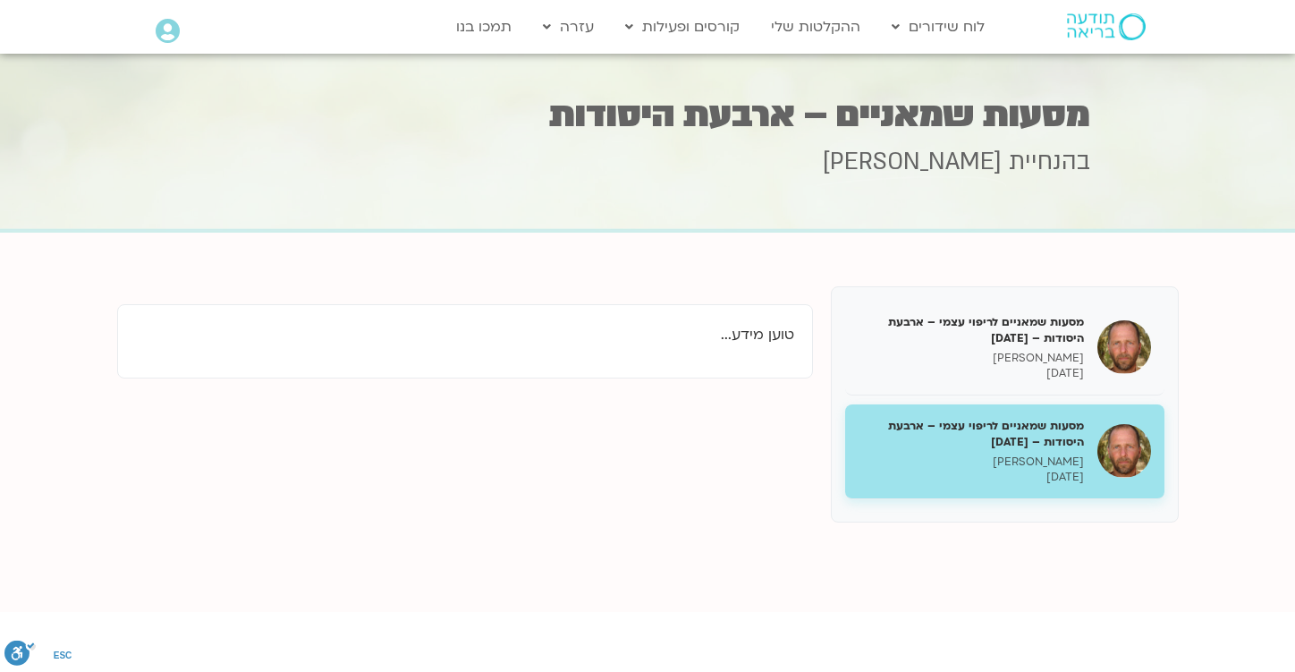 The height and width of the screenshot is (672, 1295). I want to click on h1: מסעות שמאניים – ארבעת היסודות, so click(647, 114).